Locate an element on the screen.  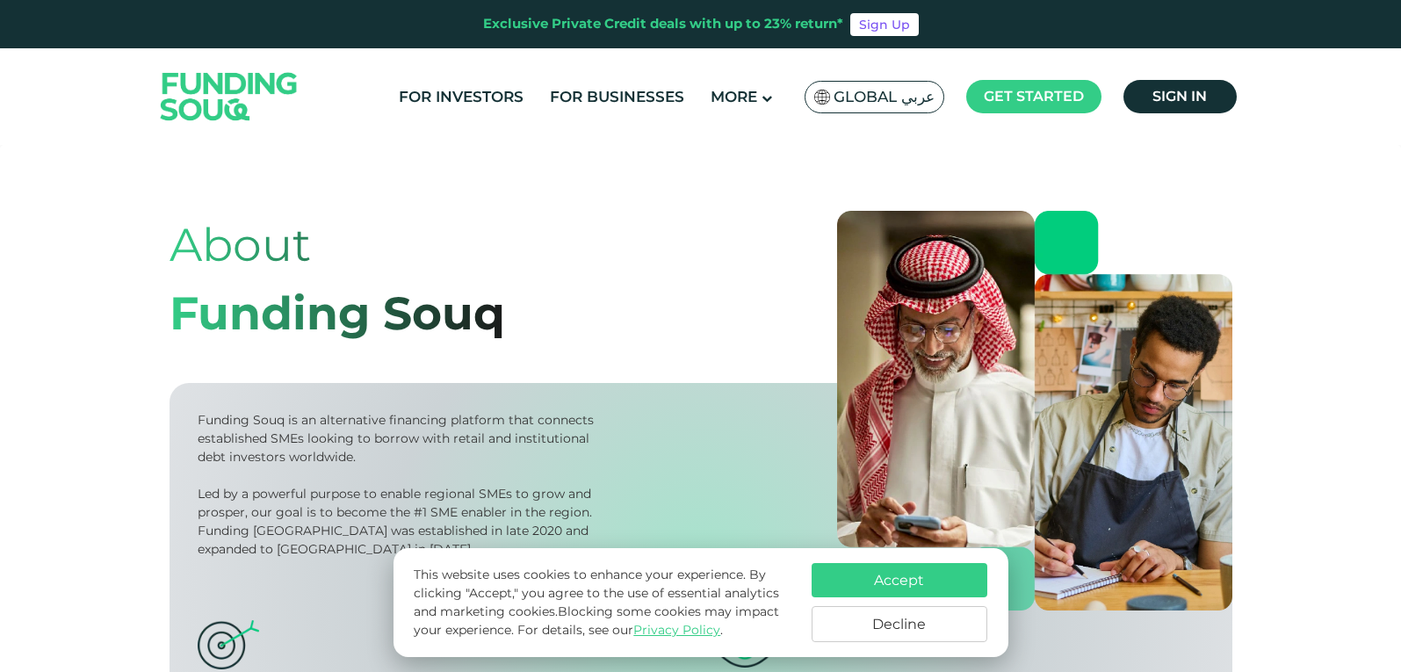
p: This website uses cookies to enhance your experience. By clicking "Accept," you agree to the use ... is located at coordinates (604, 603).